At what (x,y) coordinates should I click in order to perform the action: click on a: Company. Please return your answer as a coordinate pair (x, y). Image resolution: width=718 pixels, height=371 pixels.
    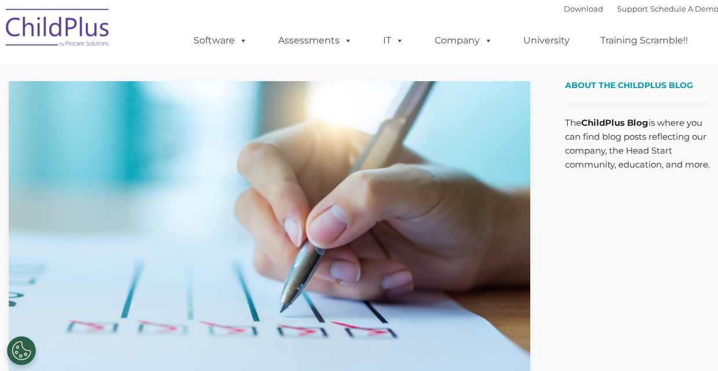
    Looking at the image, I should click on (464, 41).